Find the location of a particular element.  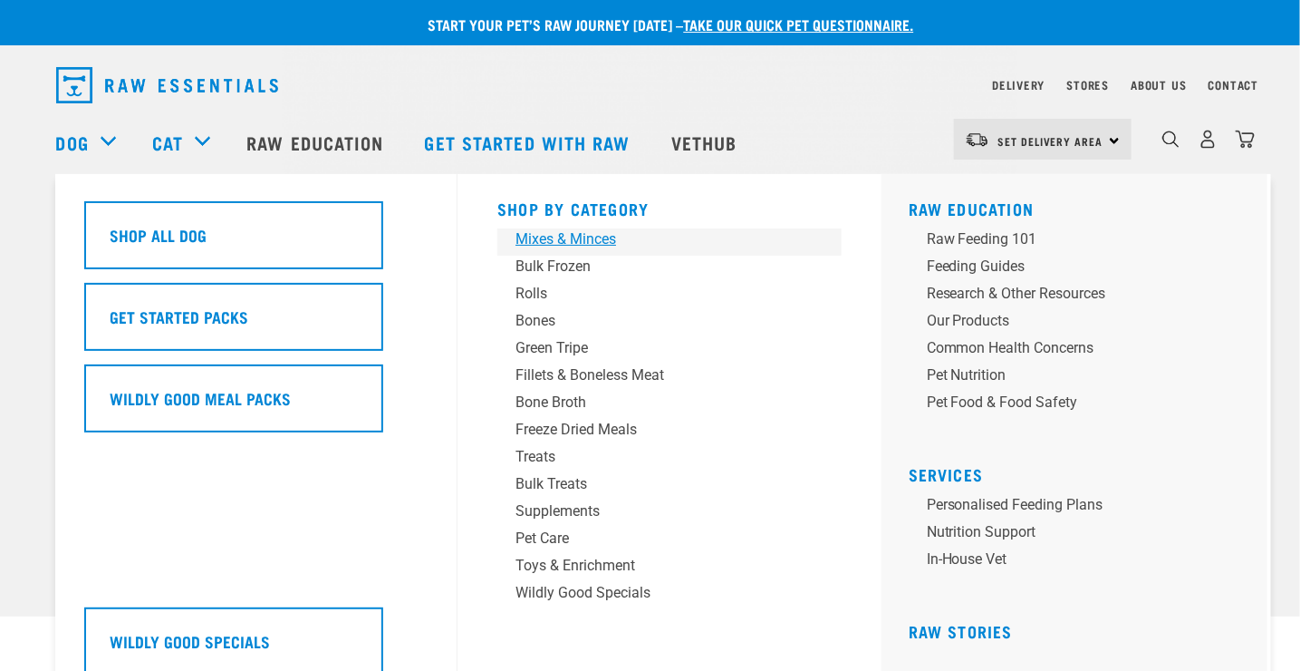

div: Bones is located at coordinates (657, 321).